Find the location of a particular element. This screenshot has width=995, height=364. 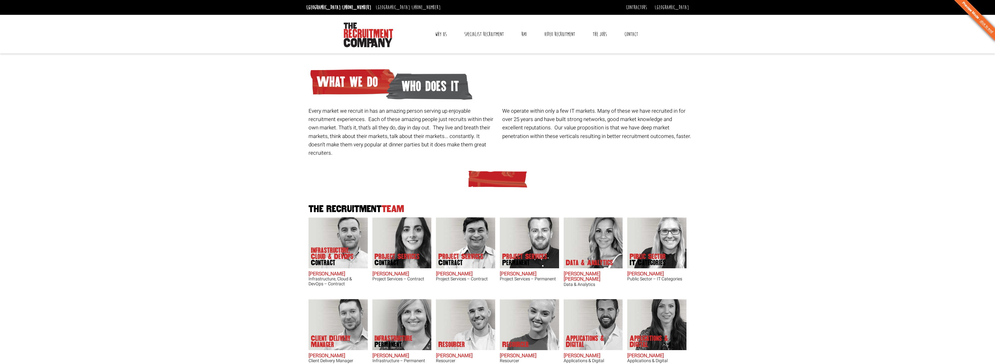

h3: Data & Analytics is located at coordinates (593, 284).